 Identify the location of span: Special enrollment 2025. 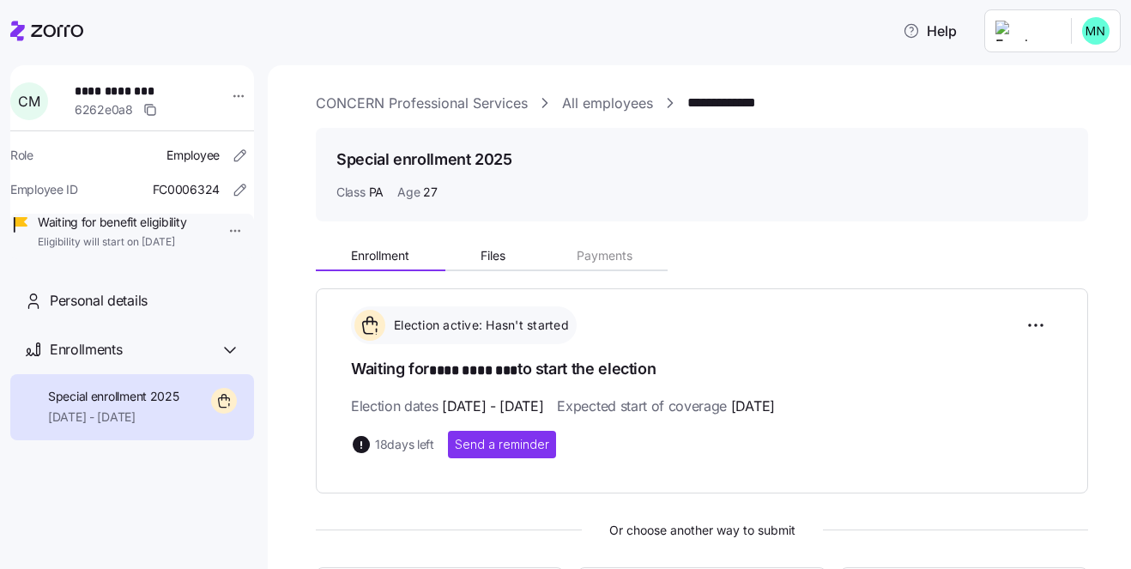
(113, 396).